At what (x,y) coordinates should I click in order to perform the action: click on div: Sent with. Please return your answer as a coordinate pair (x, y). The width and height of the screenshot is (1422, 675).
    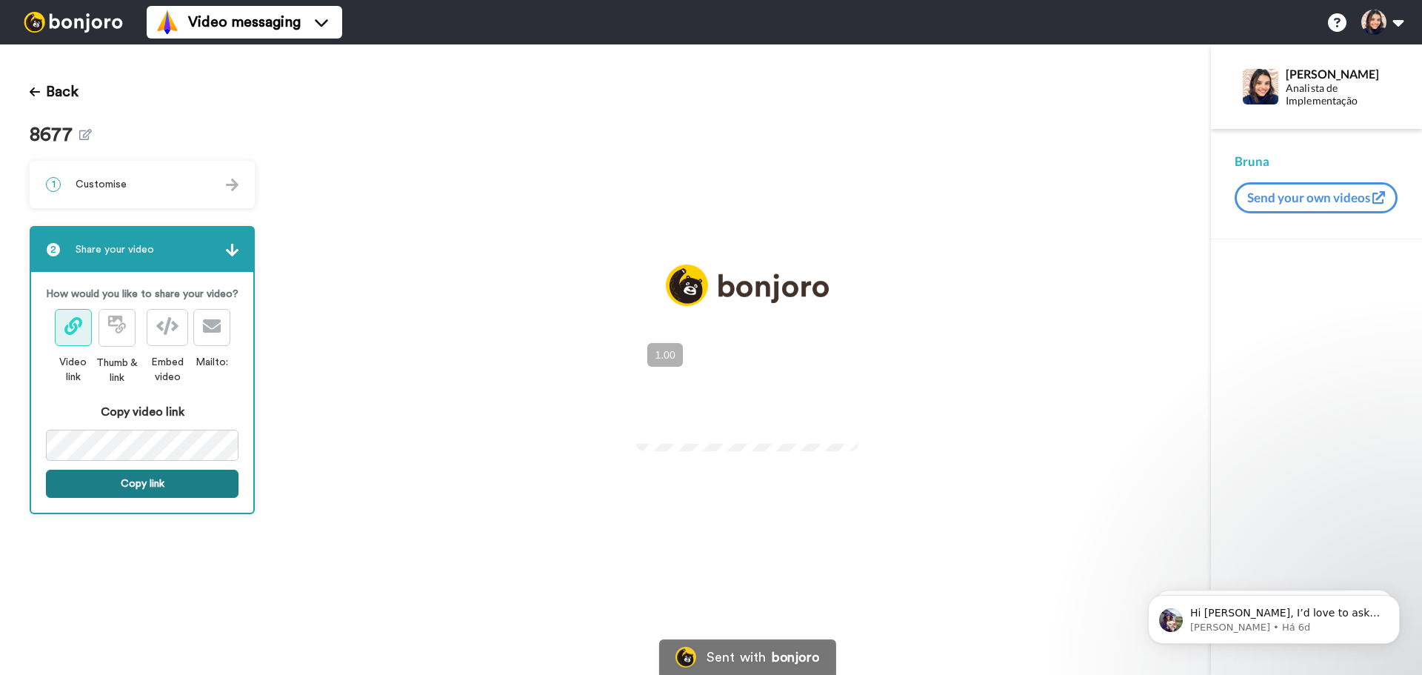
    Looking at the image, I should click on (736, 657).